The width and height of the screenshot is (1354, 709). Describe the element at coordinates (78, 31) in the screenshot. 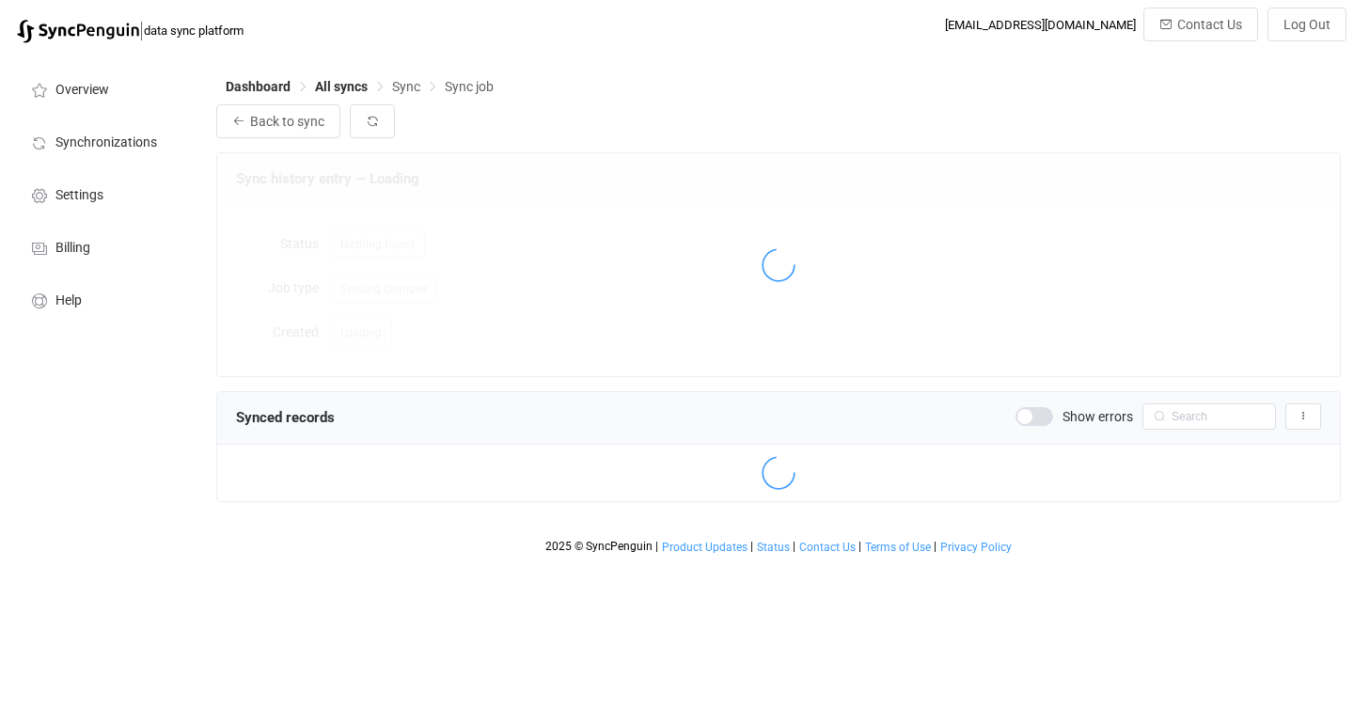

I see `img: syncpenguin.svg` at that location.